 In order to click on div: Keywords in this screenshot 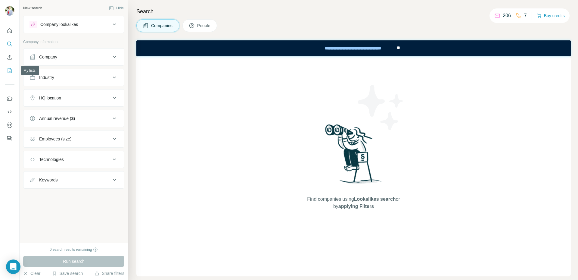, I will do `click(48, 180)`.